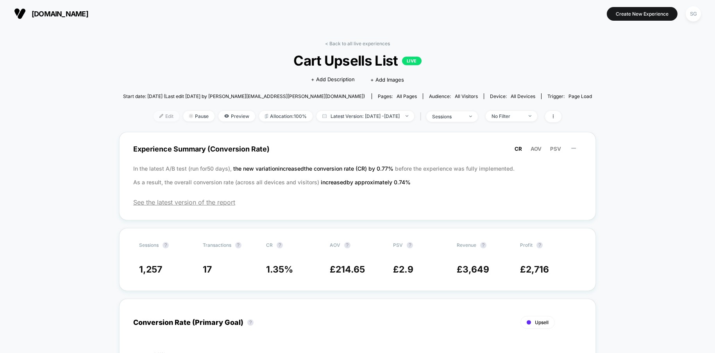 The image size is (715, 353). What do you see at coordinates (466, 96) in the screenshot?
I see `span: All Visitors` at bounding box center [466, 96].